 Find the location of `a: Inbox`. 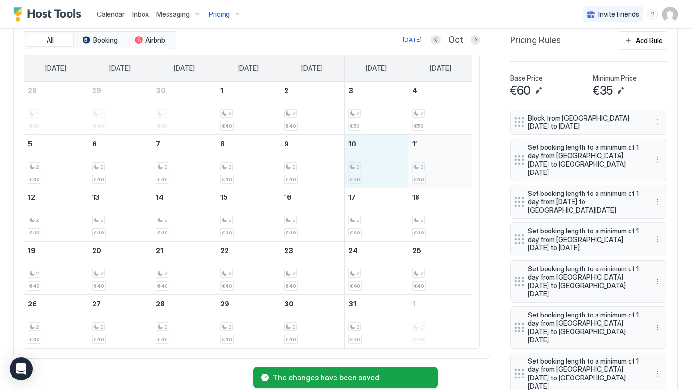

a: Inbox is located at coordinates (141, 14).